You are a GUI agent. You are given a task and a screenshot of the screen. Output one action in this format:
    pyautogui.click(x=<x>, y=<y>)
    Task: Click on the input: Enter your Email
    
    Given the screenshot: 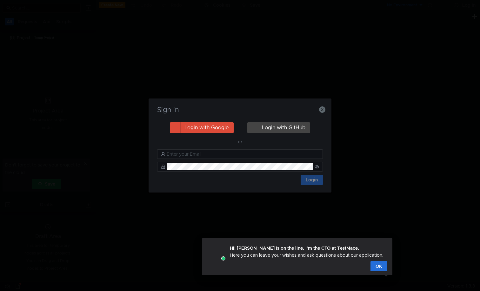 What is the action you would take?
    pyautogui.click(x=243, y=154)
    